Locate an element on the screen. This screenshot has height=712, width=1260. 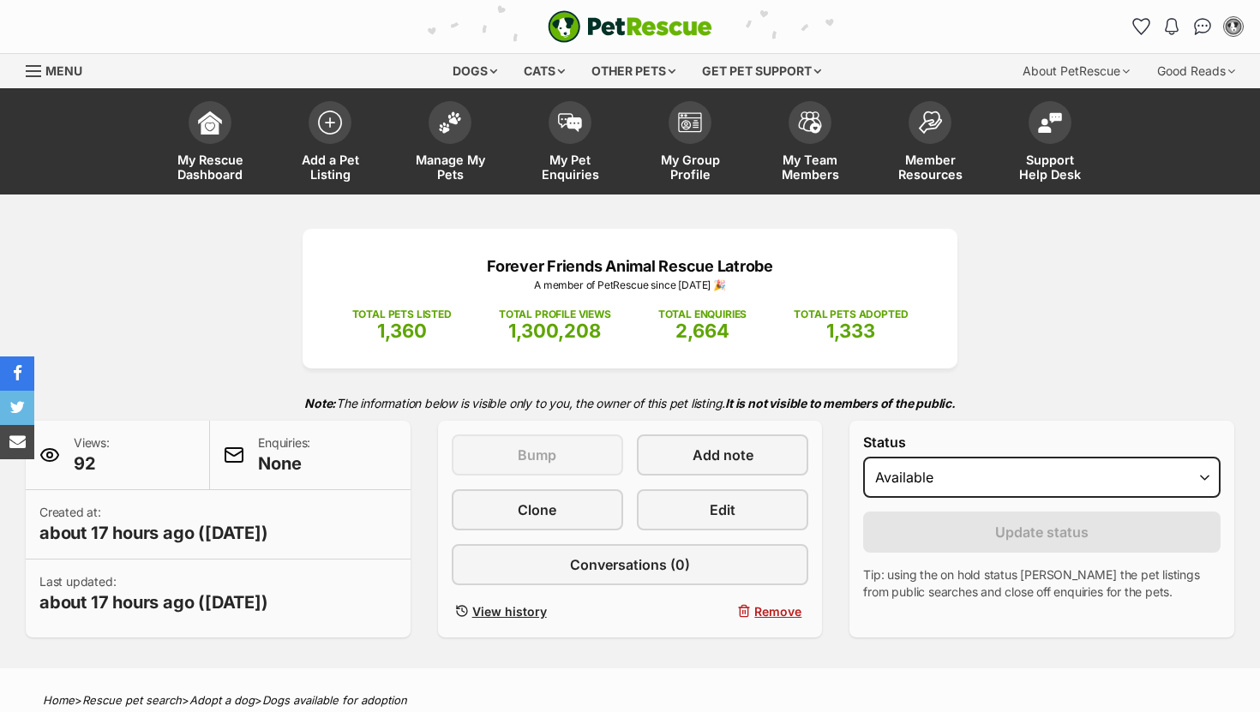
button: My account is located at coordinates (1234, 27).